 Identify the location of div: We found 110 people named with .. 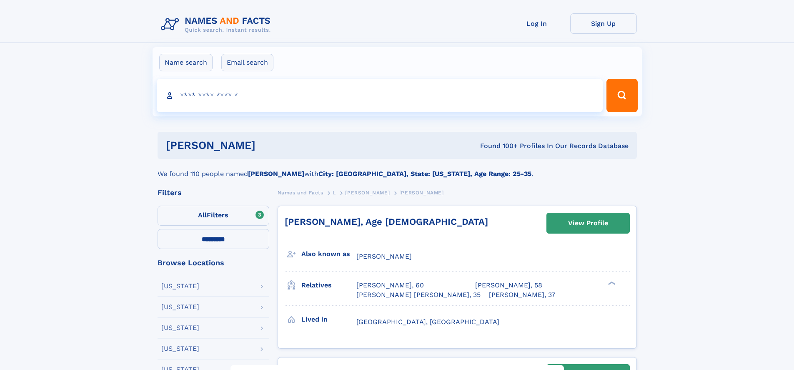
(397, 169).